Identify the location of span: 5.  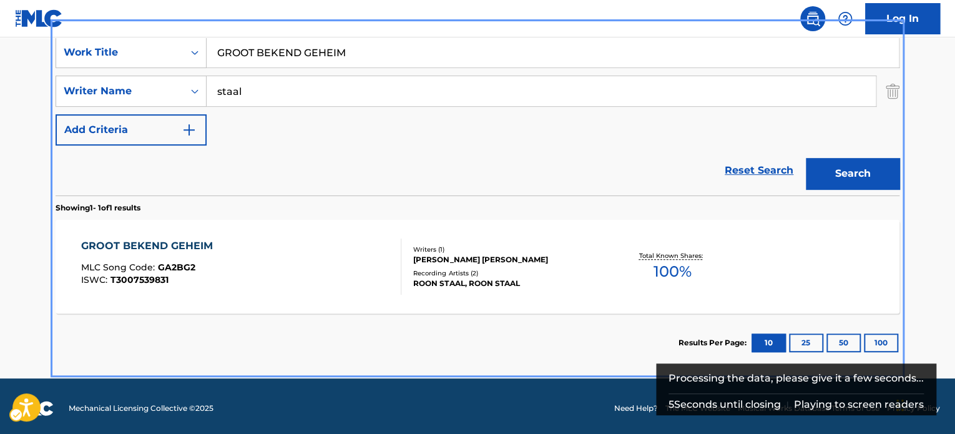
(671, 404).